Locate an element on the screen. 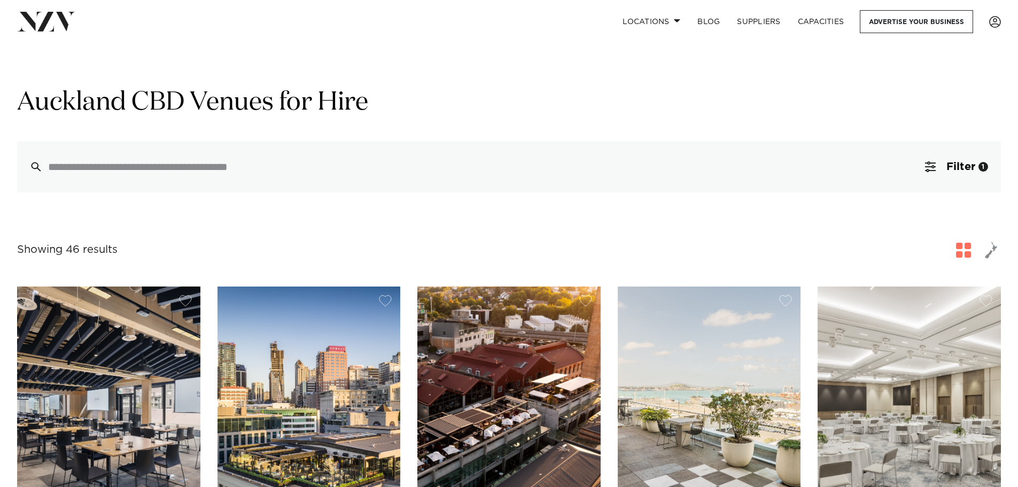 This screenshot has width=1018, height=487. a: SUPPLIERS is located at coordinates (758, 21).